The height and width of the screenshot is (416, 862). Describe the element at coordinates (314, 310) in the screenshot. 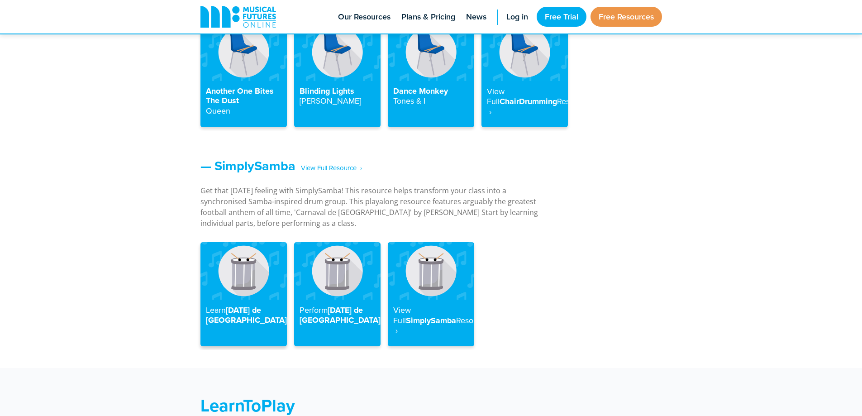

I see `strong: Perform` at that location.